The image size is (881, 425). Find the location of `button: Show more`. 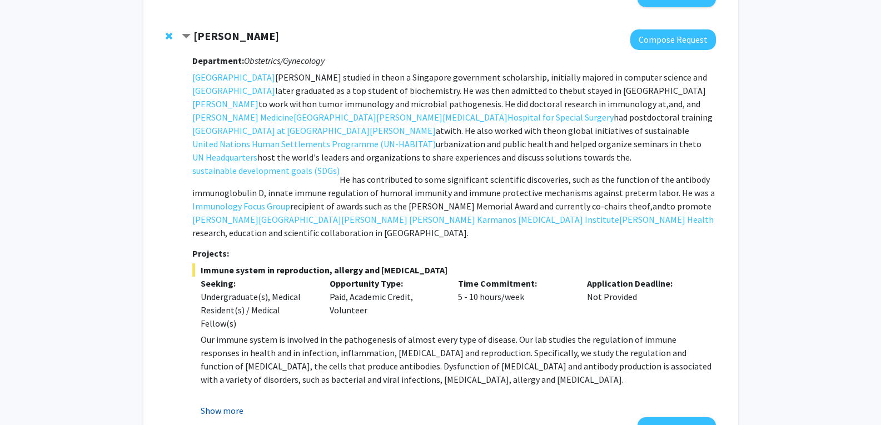

button: Show more is located at coordinates (222, 411).